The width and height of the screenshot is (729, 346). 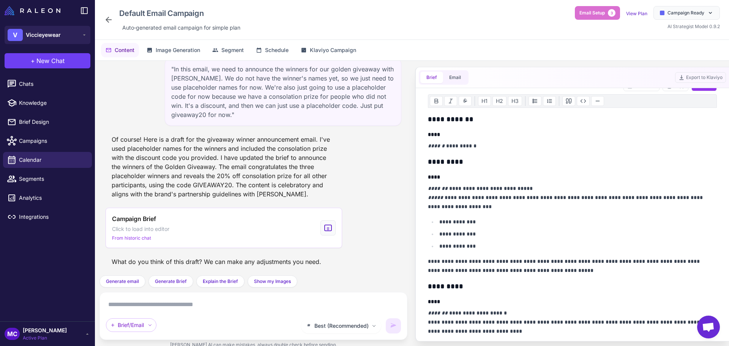 What do you see at coordinates (455, 77) in the screenshot?
I see `button: Email` at bounding box center [455, 77].